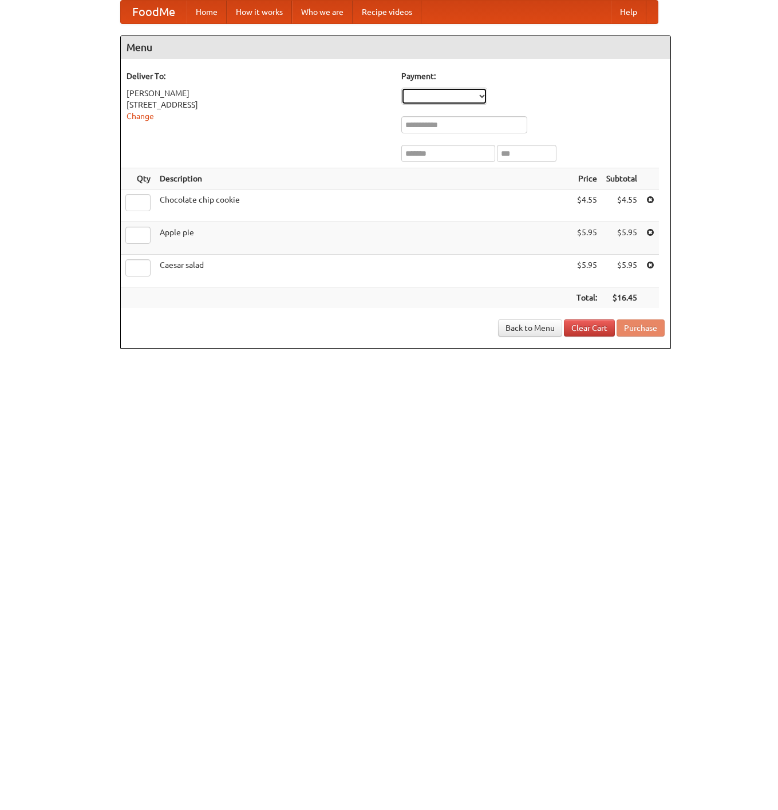 The height and width of the screenshot is (810, 778). I want to click on a: Clear Cart, so click(589, 328).